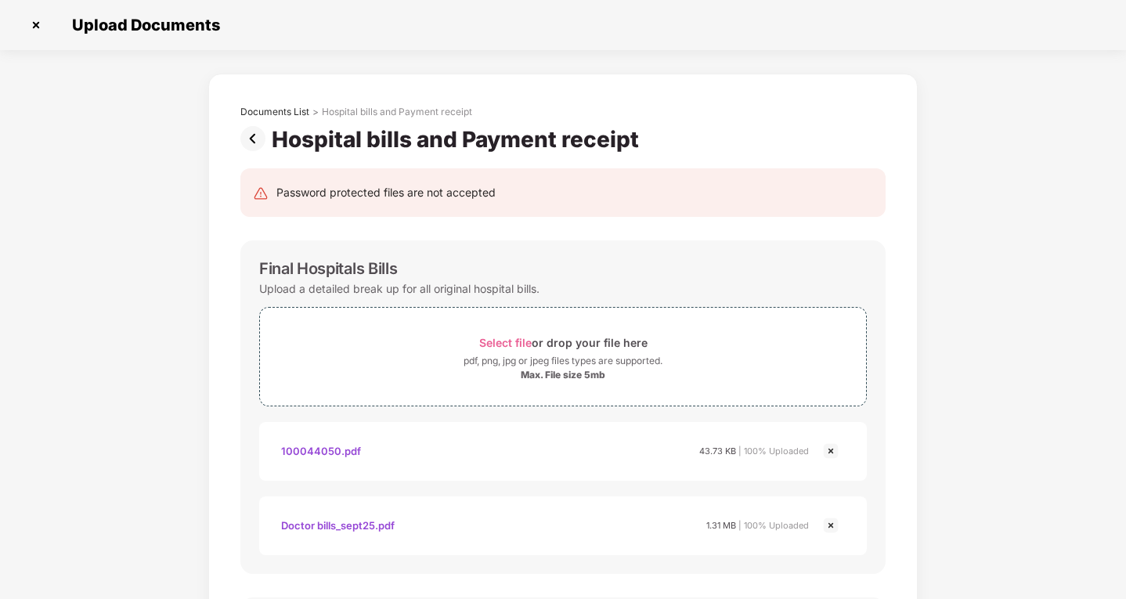  What do you see at coordinates (142, 25) in the screenshot?
I see `span: Upload Documents` at bounding box center [142, 25].